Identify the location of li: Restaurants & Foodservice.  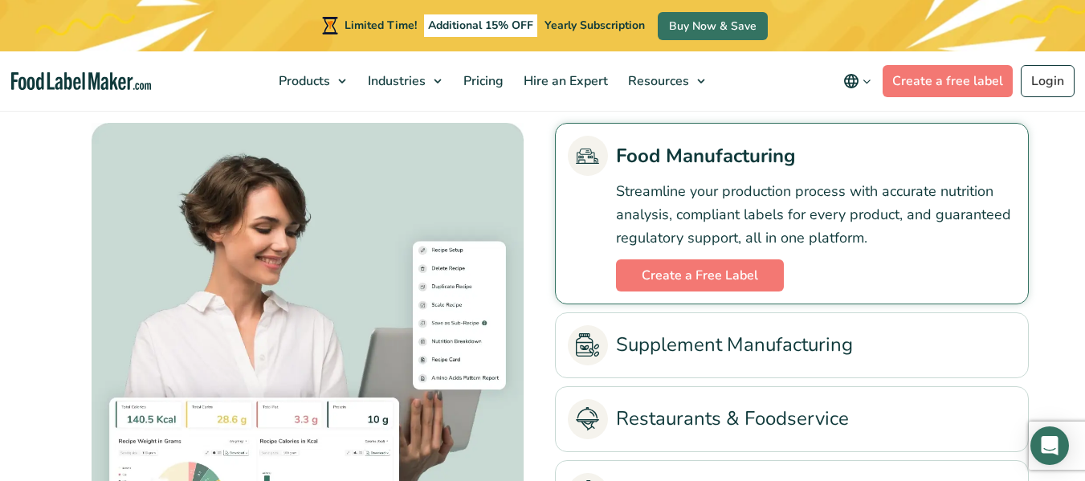
(792, 419).